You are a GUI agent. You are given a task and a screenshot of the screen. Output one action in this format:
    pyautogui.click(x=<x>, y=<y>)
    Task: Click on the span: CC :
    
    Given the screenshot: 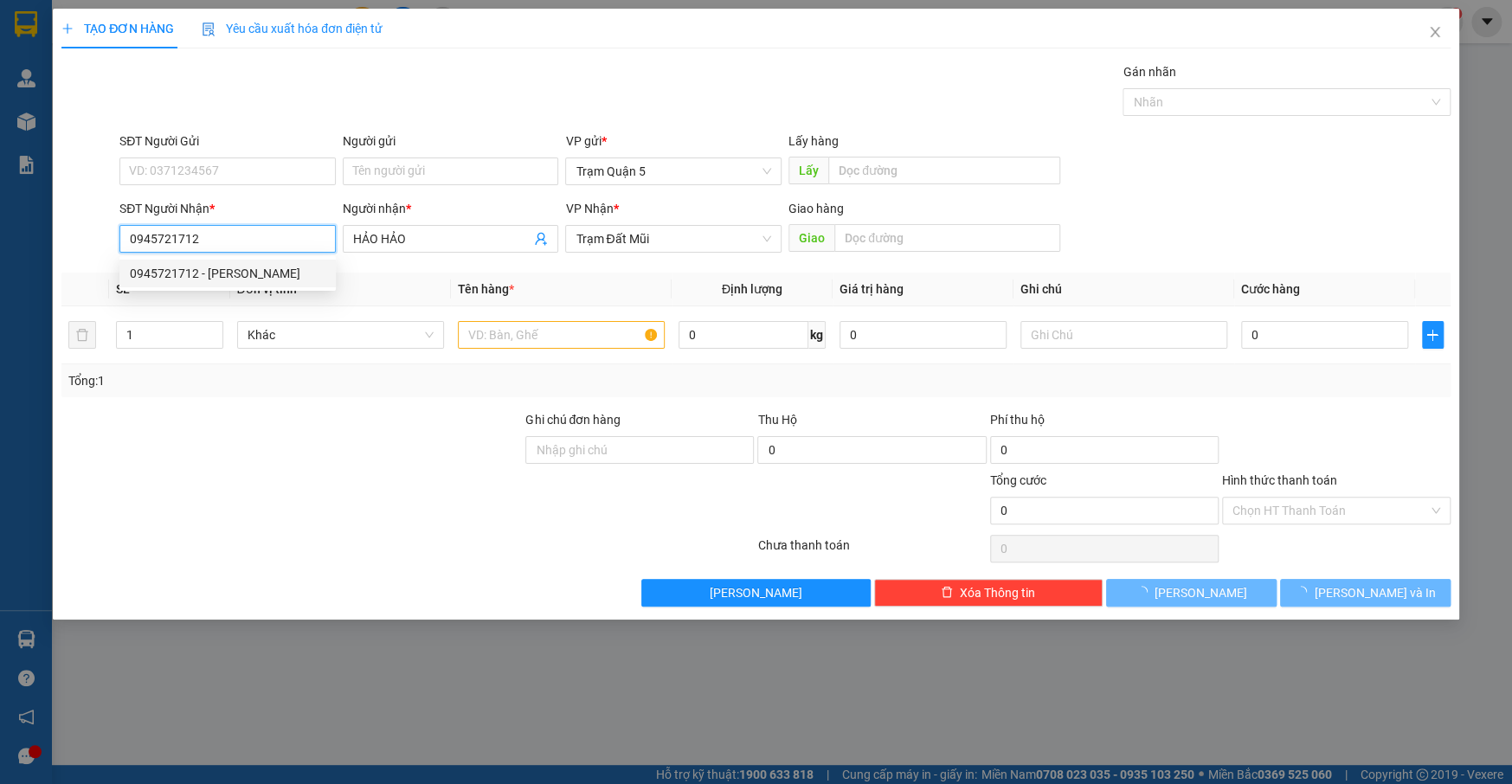 What is the action you would take?
    pyautogui.click(x=122, y=125)
    